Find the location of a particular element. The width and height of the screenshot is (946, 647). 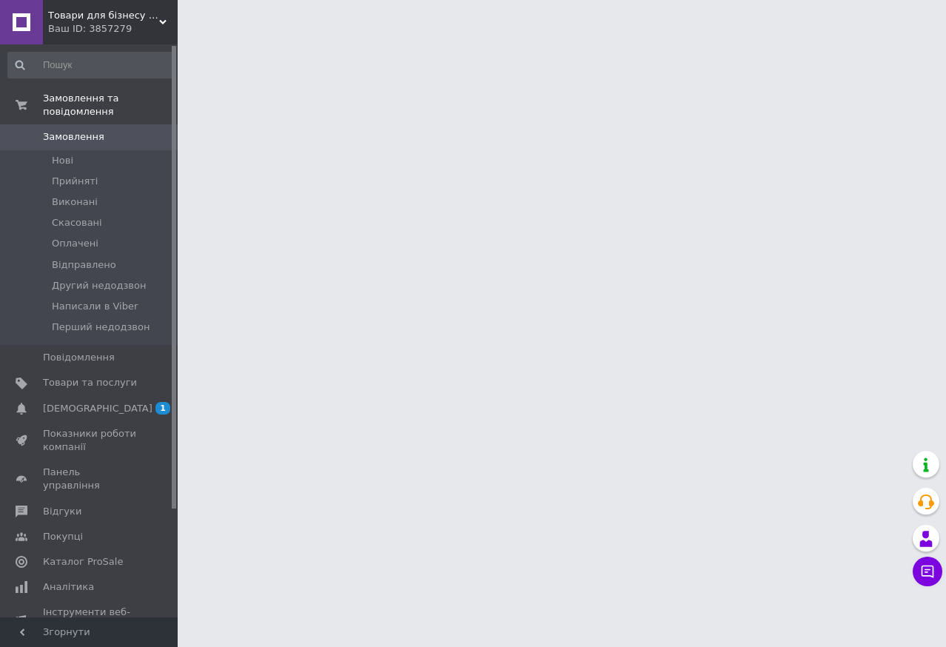

span: Панель управління is located at coordinates (90, 479).